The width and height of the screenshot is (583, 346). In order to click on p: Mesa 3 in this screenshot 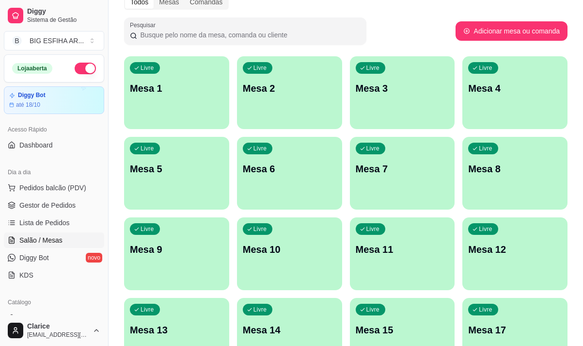, I will do `click(402, 88)`.